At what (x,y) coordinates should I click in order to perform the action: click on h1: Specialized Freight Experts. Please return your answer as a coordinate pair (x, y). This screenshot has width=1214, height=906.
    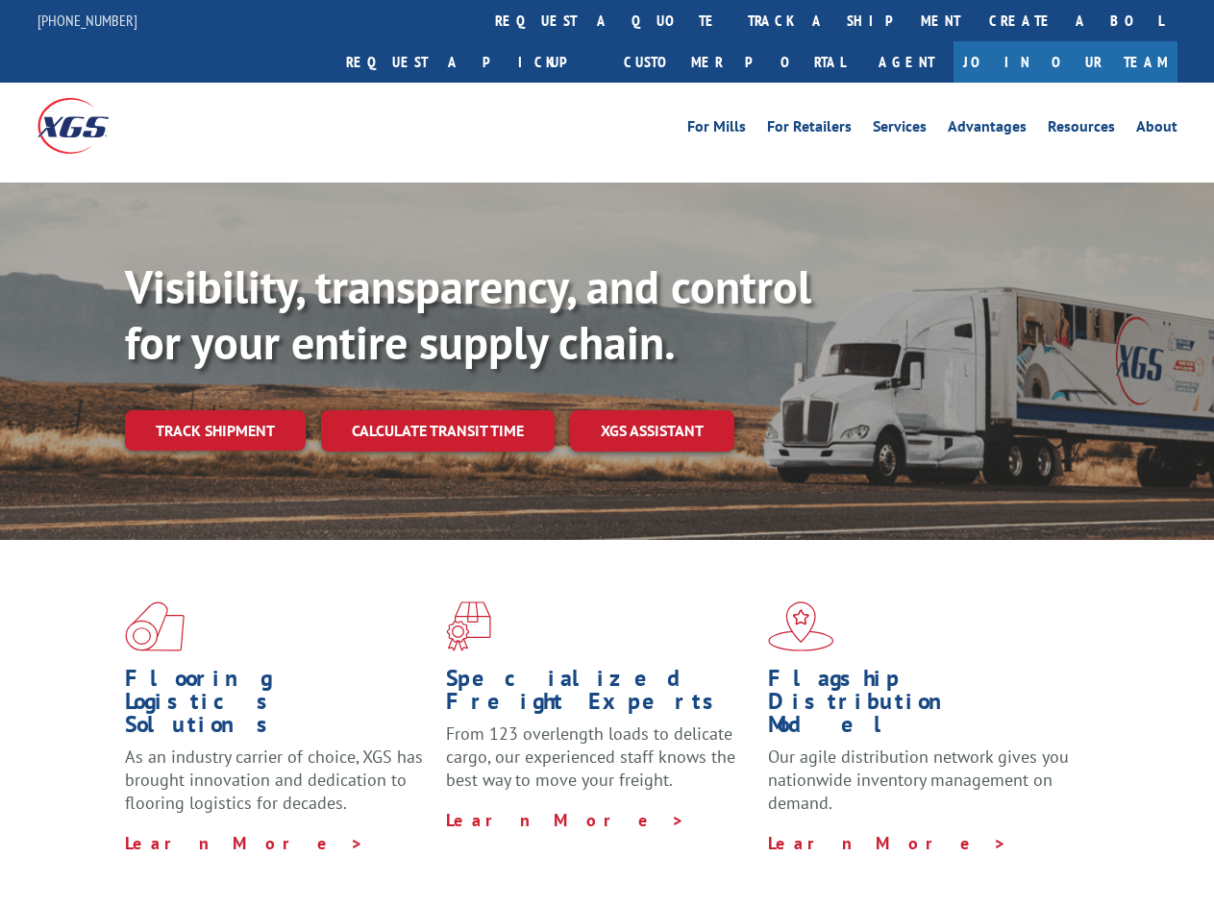
    Looking at the image, I should click on (599, 695).